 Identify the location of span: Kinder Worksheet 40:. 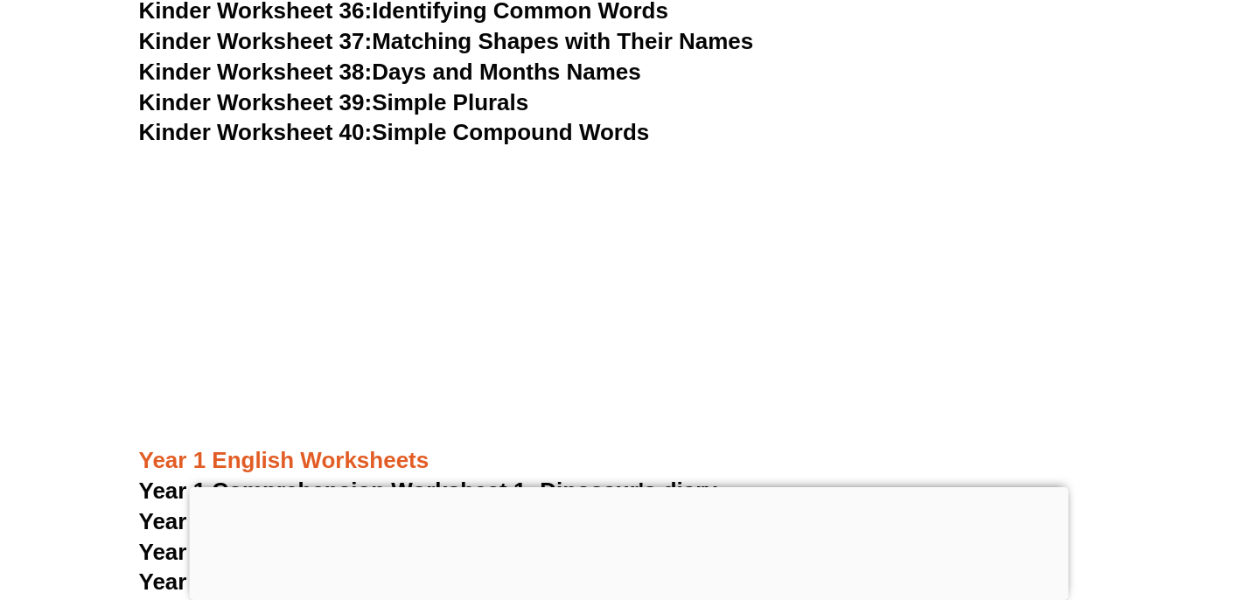
(255, 132).